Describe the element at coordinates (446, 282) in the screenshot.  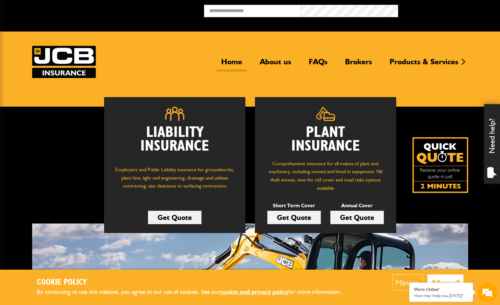
I see `button: Allow all` at that location.